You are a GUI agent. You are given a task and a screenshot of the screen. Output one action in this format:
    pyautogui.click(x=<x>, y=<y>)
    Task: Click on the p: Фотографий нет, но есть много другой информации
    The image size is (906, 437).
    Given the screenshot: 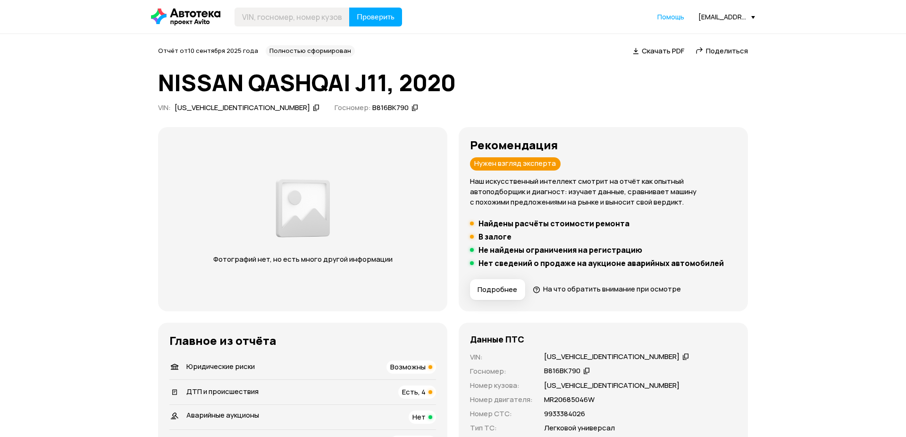 What is the action you would take?
    pyautogui.click(x=303, y=259)
    